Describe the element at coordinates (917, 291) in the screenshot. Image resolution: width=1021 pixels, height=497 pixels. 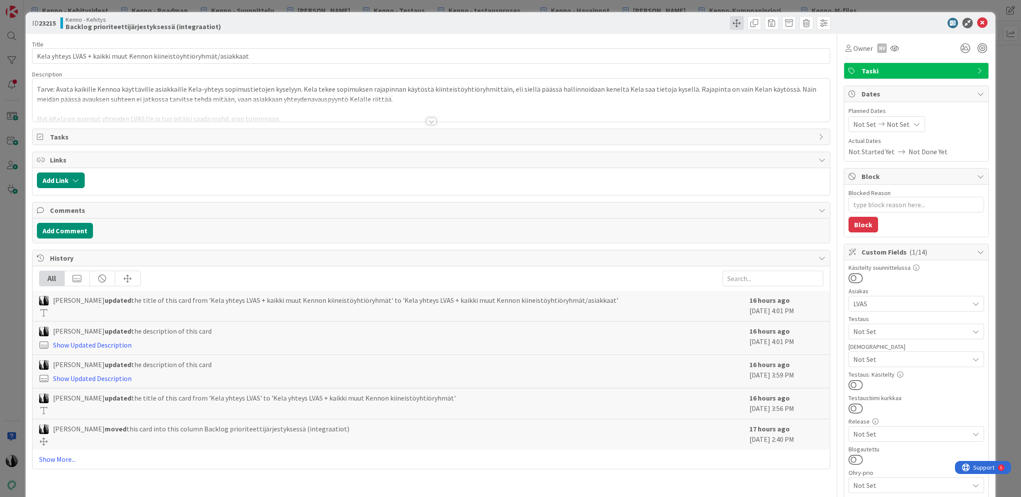
I see `div: Asiakas` at that location.